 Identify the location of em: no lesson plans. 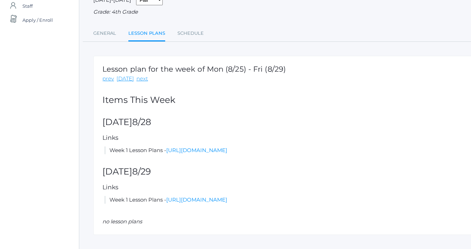
(122, 221).